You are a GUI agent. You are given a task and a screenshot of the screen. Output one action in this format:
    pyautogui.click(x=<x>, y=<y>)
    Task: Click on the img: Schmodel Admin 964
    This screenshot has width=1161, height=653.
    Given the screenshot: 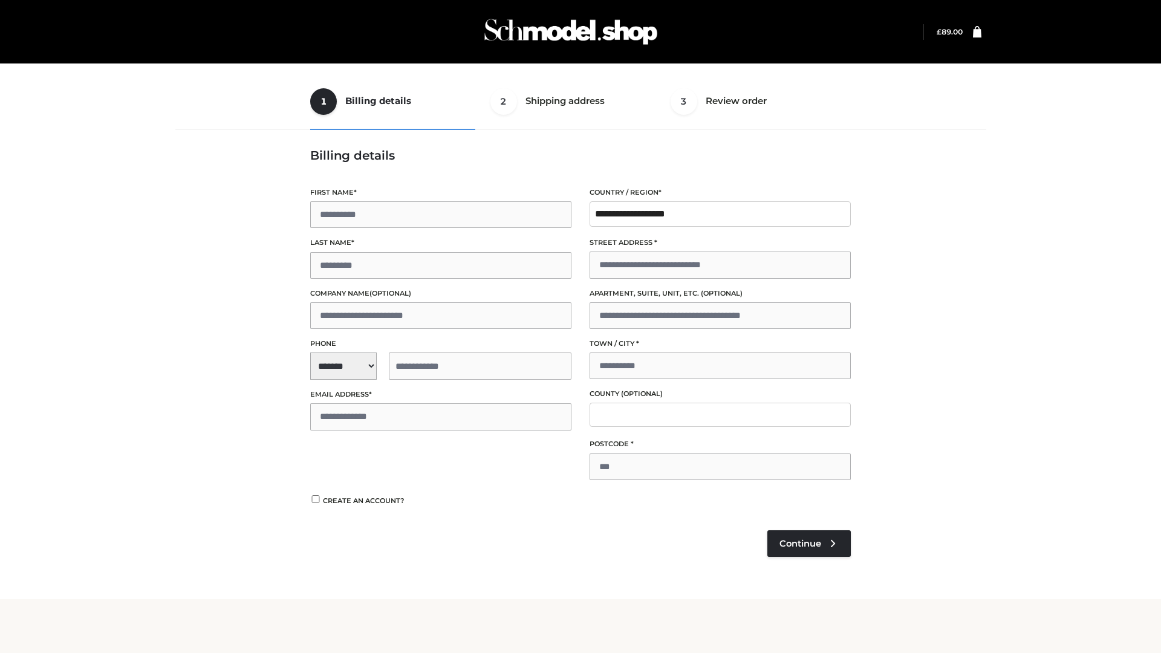 What is the action you would take?
    pyautogui.click(x=571, y=31)
    